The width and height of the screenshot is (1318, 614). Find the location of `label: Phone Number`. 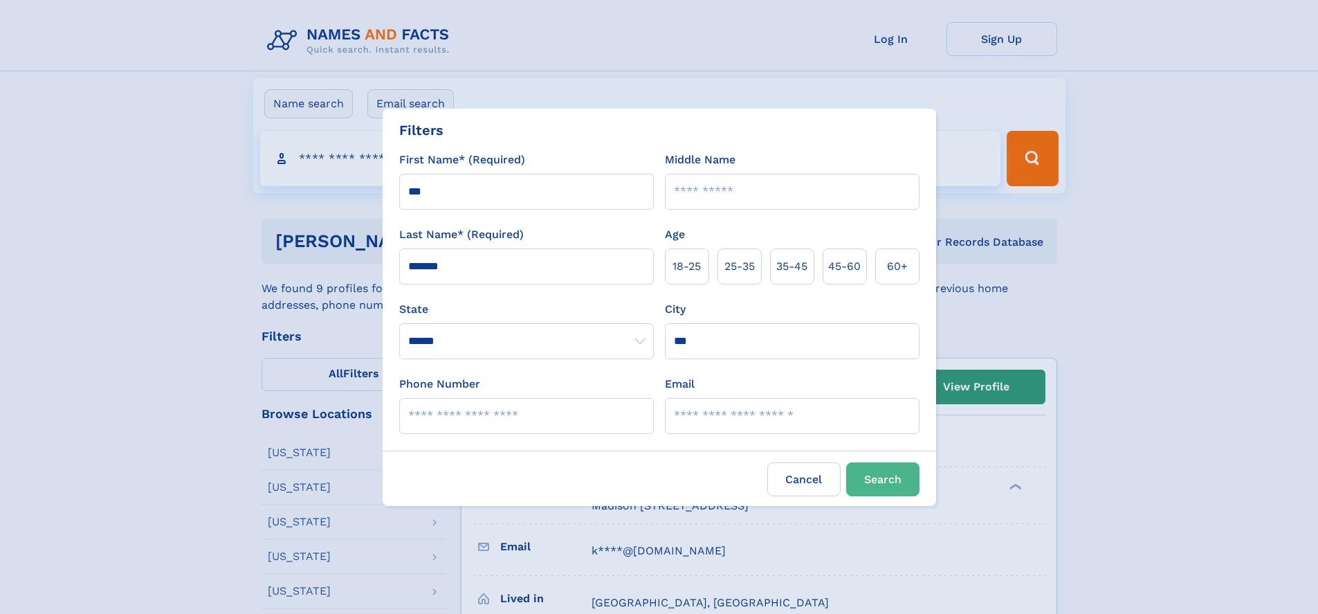

label: Phone Number is located at coordinates (439, 384).